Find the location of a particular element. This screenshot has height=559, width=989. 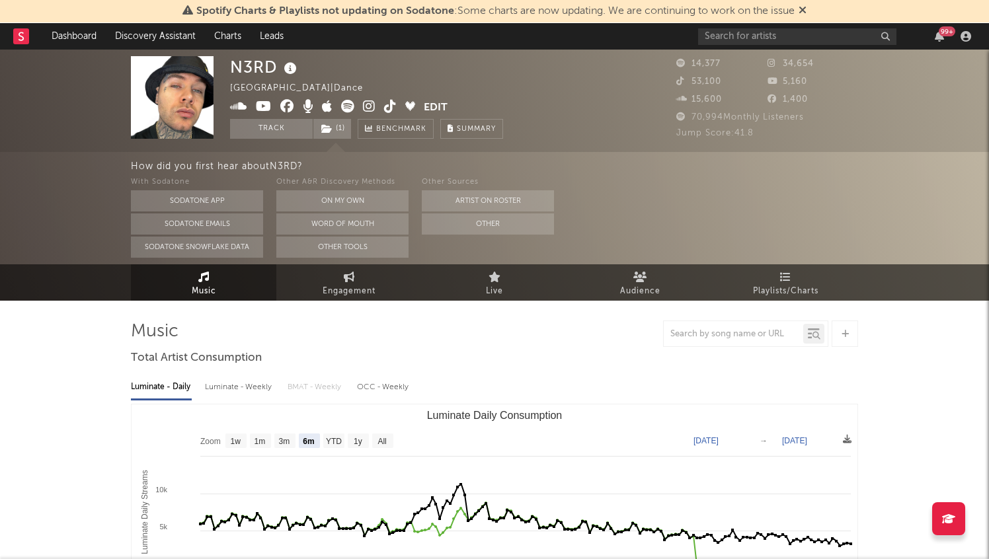

input: Search by song name or URL is located at coordinates (733, 335).